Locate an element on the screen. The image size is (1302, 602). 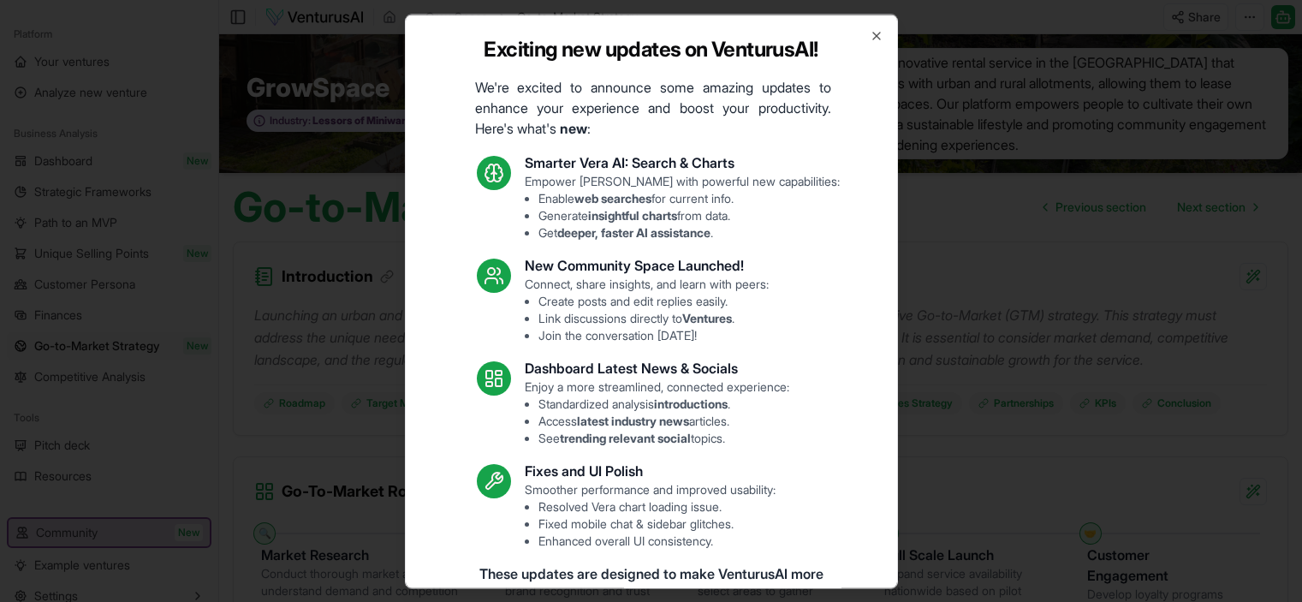
h3: New Community Space Launched! is located at coordinates (646, 265).